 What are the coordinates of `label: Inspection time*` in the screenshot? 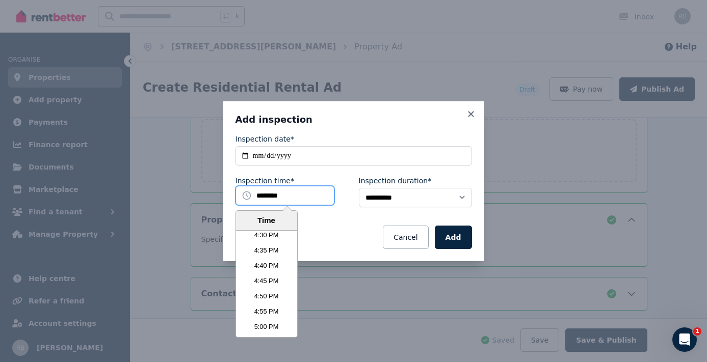 It's located at (264, 181).